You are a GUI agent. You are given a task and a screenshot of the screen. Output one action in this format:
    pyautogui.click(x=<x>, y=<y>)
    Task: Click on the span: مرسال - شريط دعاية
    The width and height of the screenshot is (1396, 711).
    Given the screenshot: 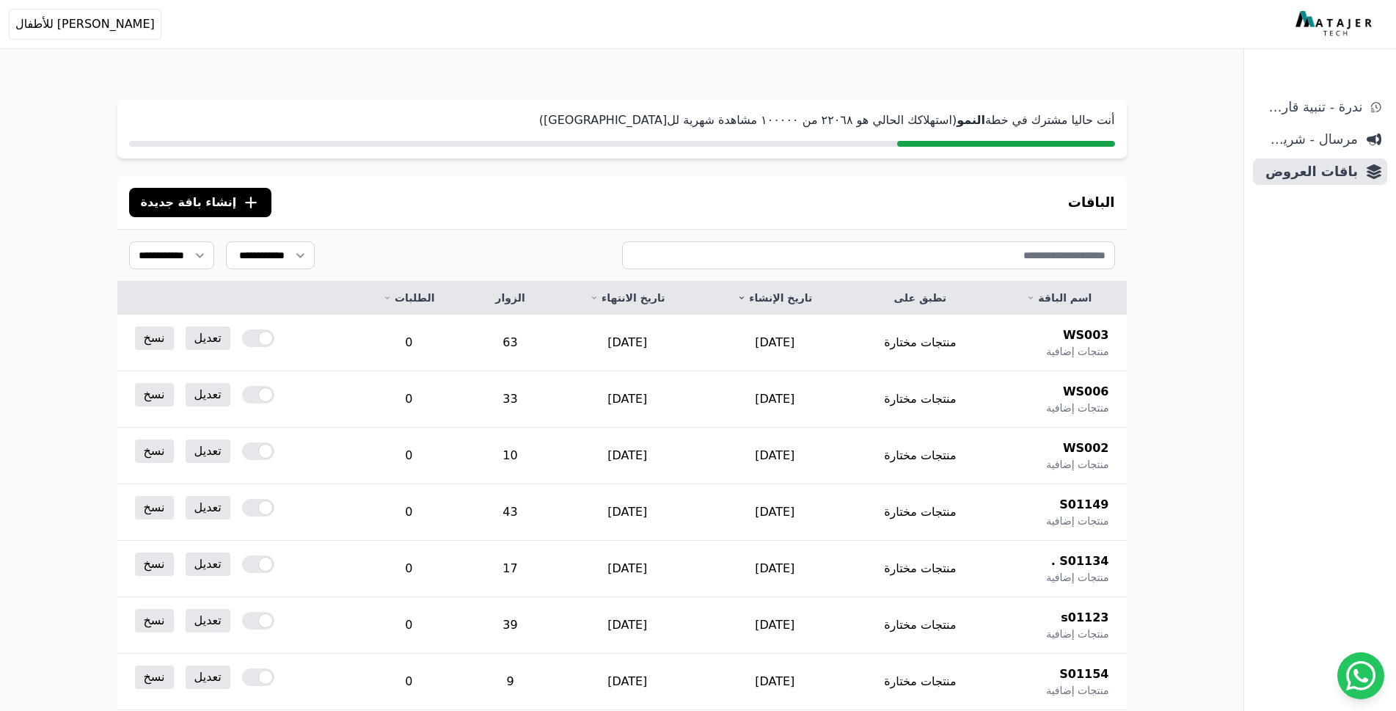 What is the action you would take?
    pyautogui.click(x=1308, y=139)
    